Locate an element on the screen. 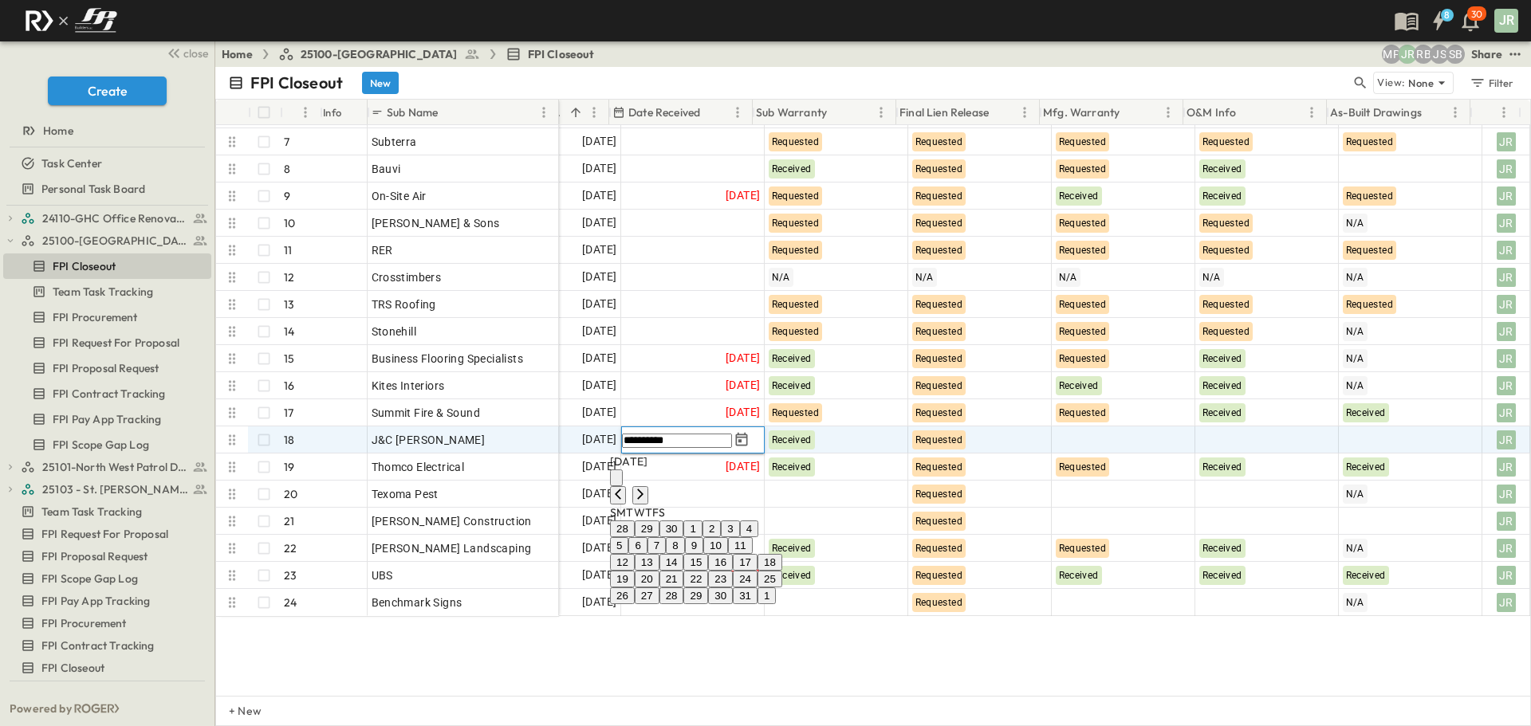  button: 10 is located at coordinates (715, 545).